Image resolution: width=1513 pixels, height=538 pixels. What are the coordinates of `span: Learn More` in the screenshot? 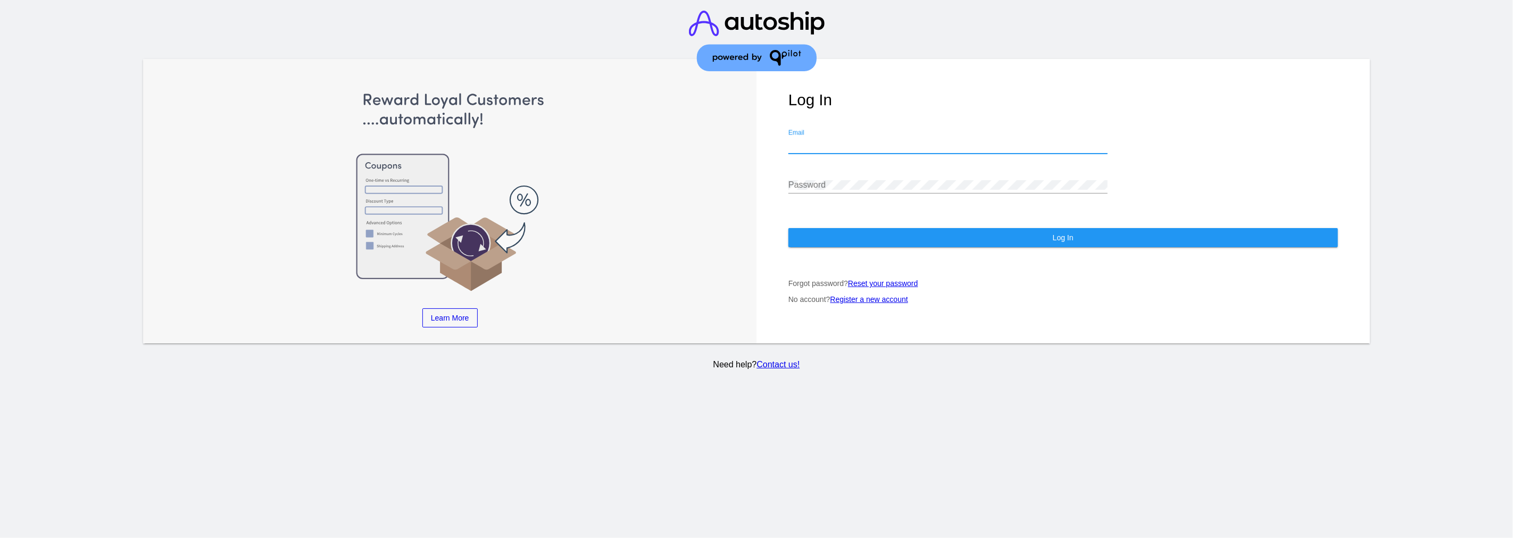 It's located at (450, 318).